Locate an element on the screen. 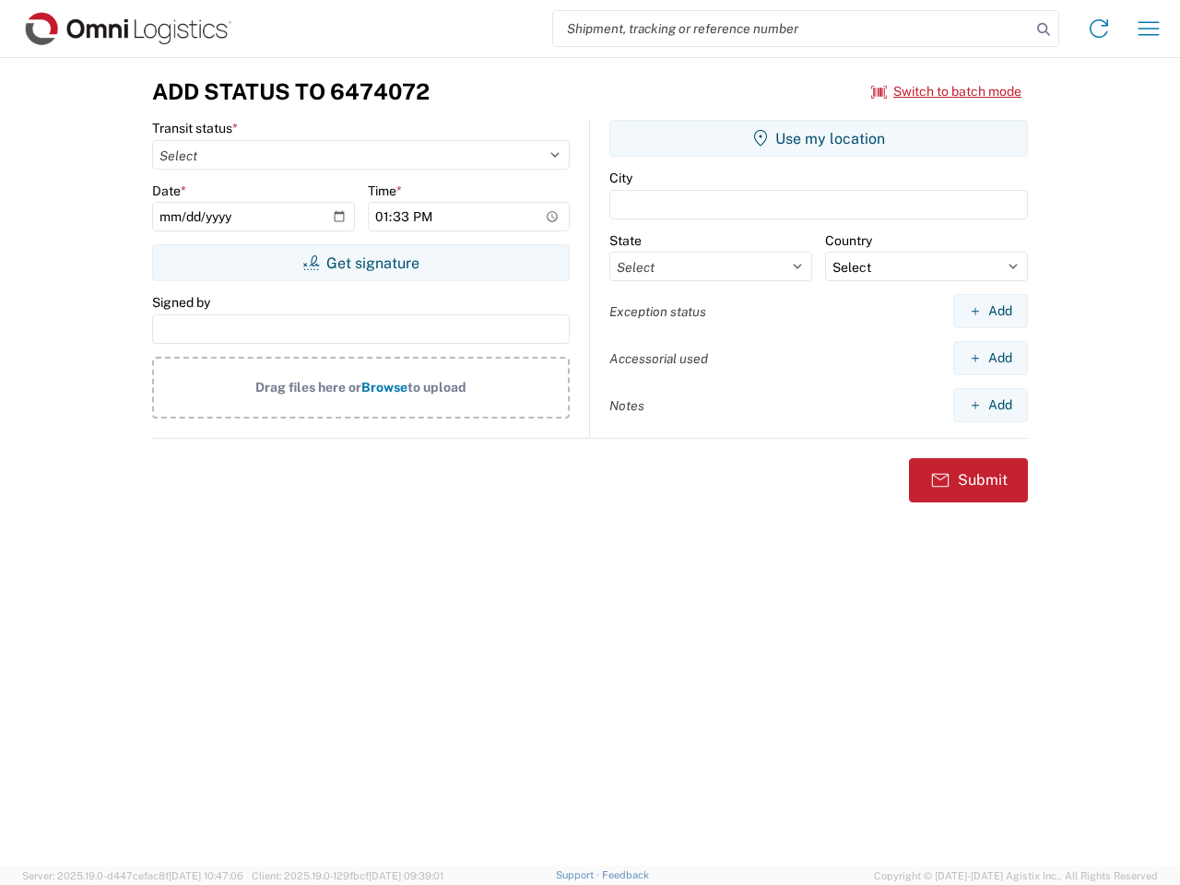  button: Submit is located at coordinates (968, 480).